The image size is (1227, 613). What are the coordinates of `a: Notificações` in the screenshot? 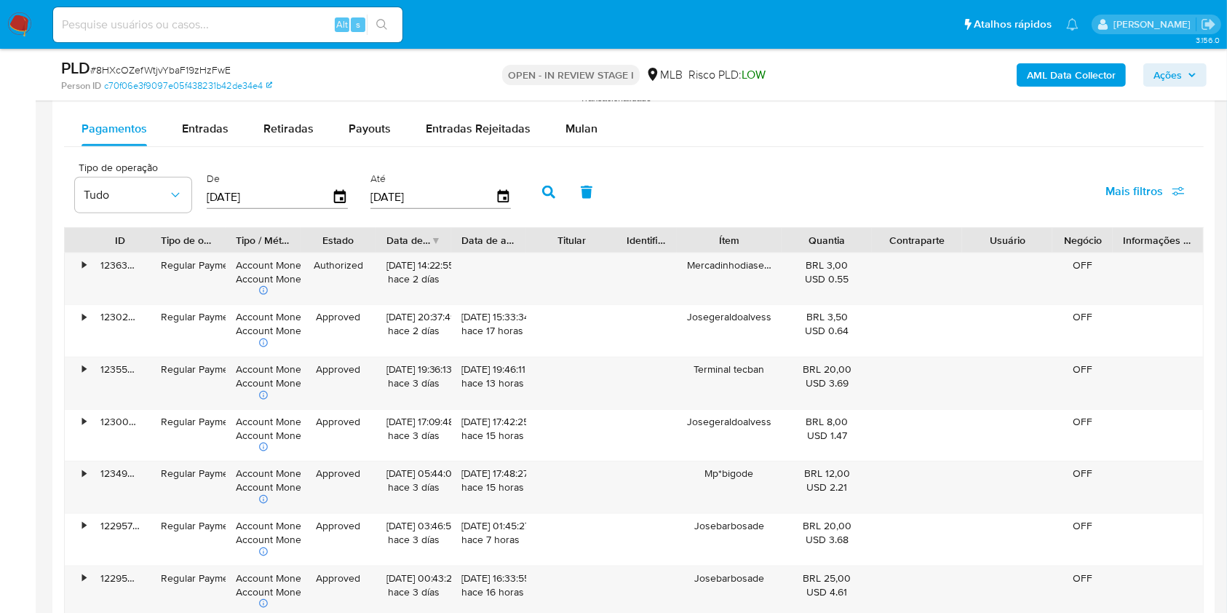 It's located at (1072, 24).